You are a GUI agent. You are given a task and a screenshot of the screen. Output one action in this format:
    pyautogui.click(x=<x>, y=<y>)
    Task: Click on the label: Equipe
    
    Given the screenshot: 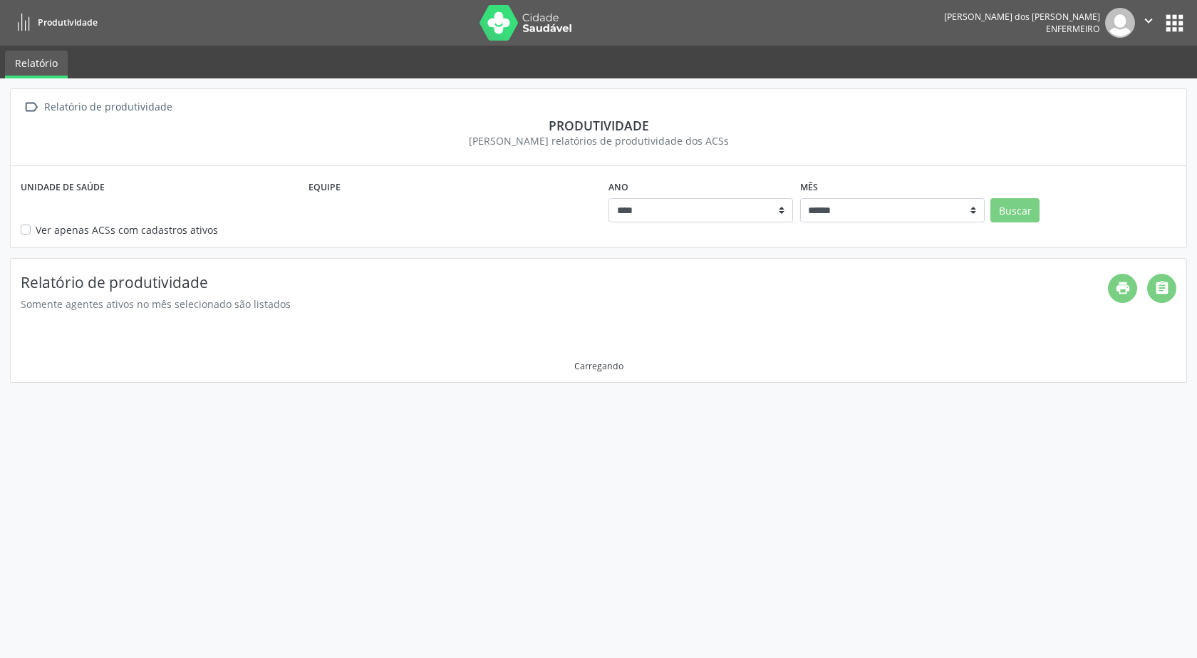 What is the action you would take?
    pyautogui.click(x=324, y=187)
    